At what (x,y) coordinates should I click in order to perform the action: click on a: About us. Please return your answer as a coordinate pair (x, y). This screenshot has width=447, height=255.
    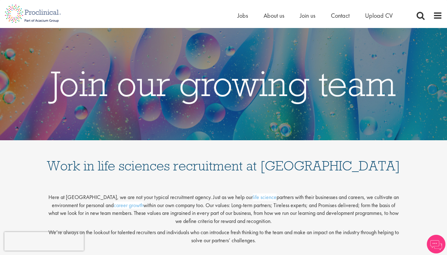
    Looking at the image, I should click on (274, 16).